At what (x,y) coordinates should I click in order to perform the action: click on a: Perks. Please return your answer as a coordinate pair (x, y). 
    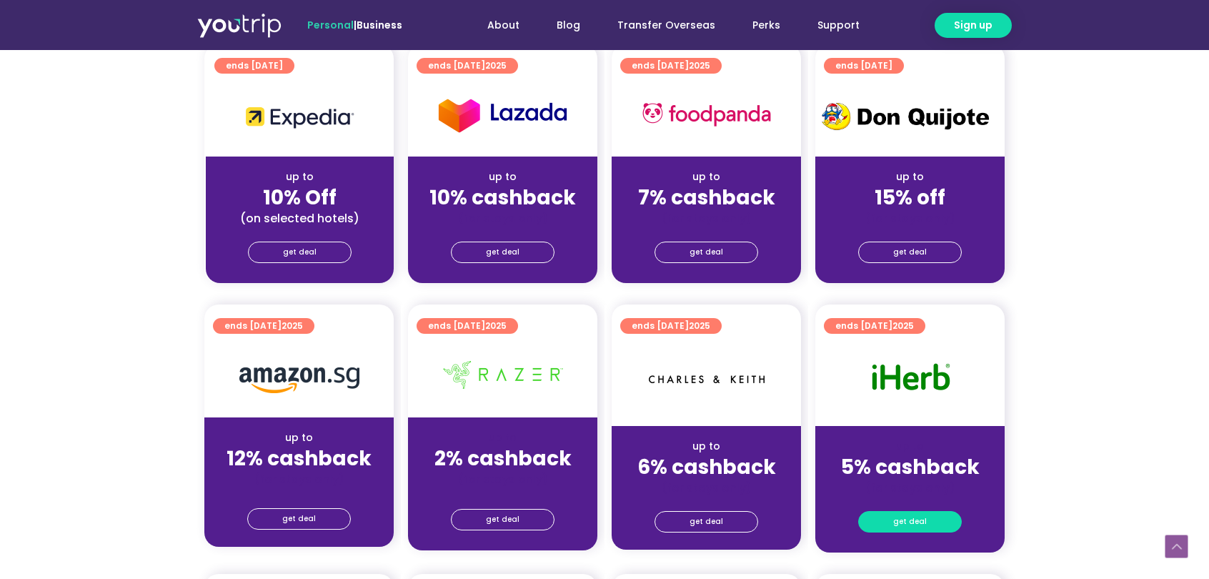
    Looking at the image, I should click on (766, 25).